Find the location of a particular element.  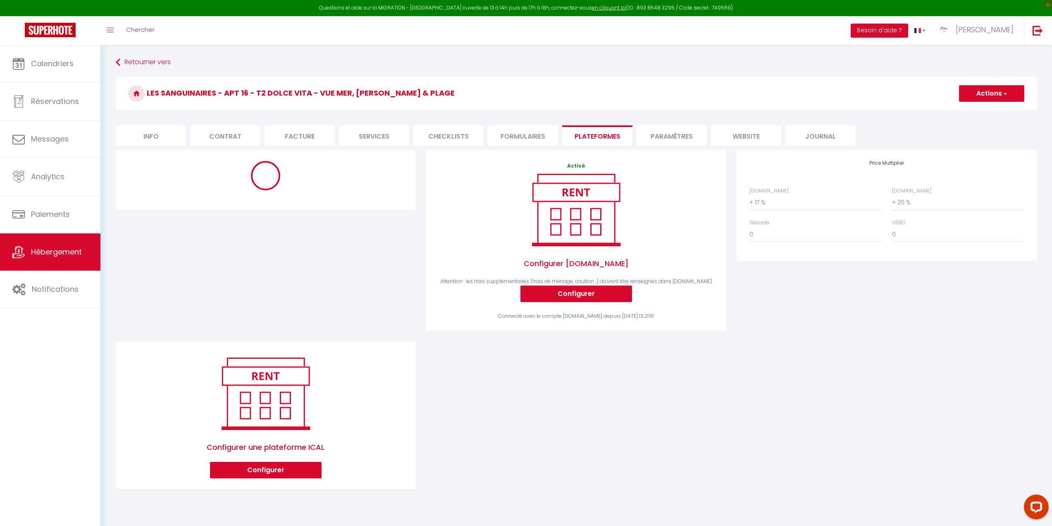

li: Facture is located at coordinates (300, 135).